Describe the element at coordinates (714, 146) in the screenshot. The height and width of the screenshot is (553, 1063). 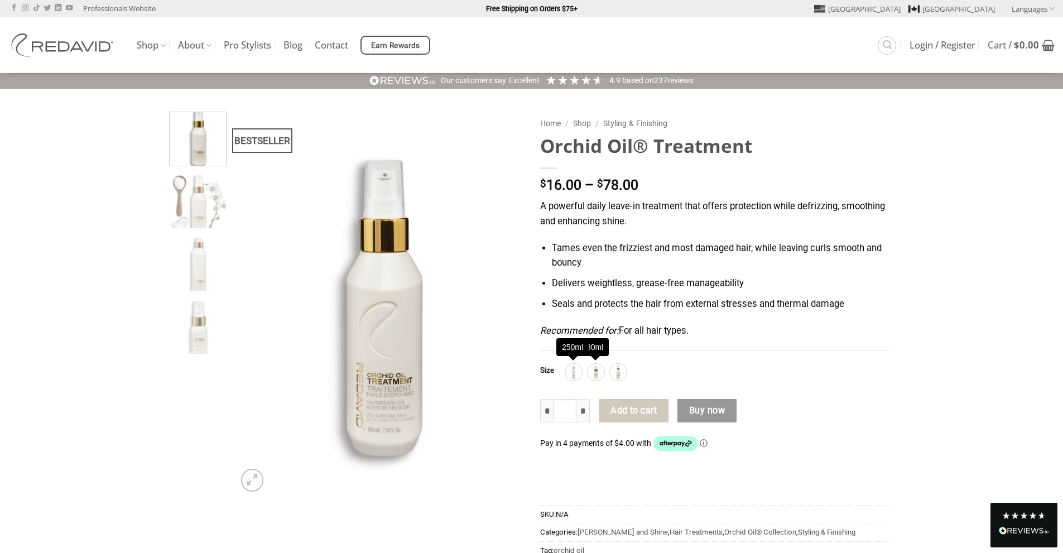
I see `h1: Orchid Oil® Treatment` at that location.